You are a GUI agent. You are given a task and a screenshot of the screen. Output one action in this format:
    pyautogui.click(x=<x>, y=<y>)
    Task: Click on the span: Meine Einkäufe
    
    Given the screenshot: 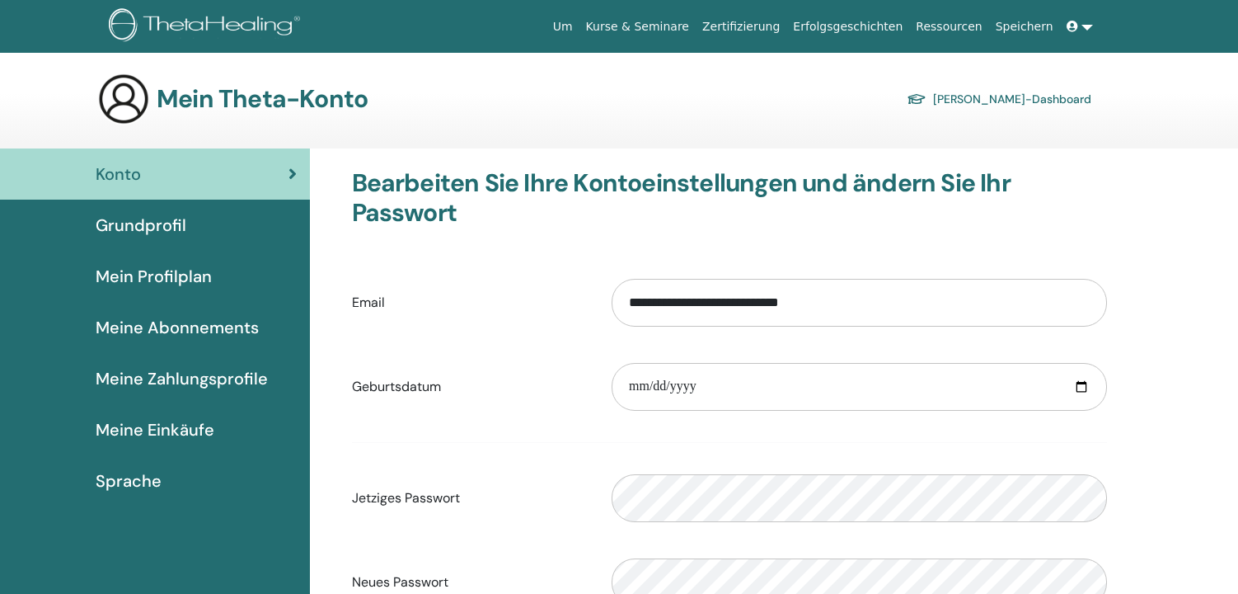 What is the action you would take?
    pyautogui.click(x=155, y=429)
    